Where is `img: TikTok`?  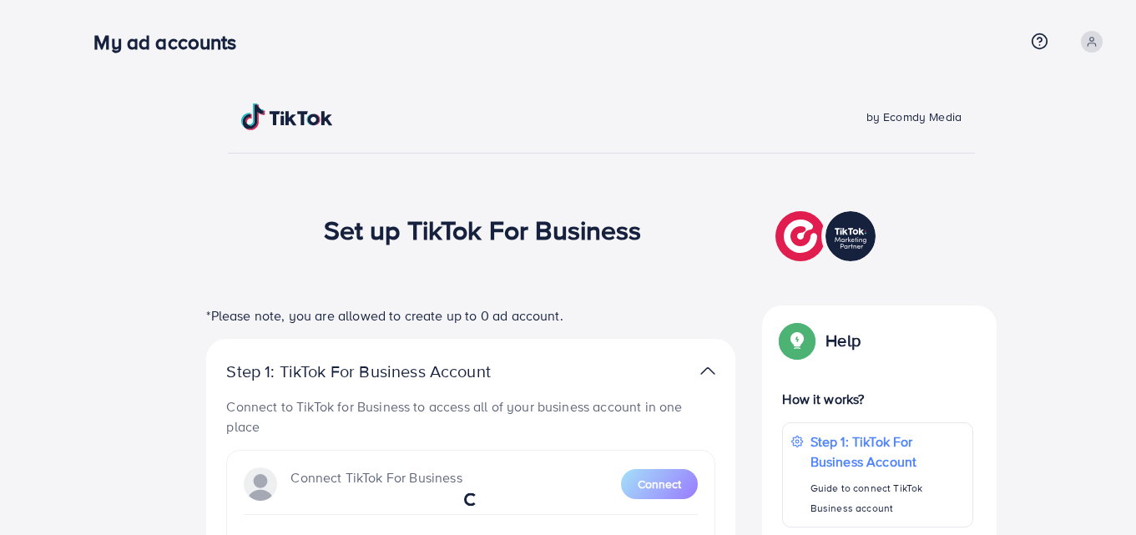 img: TikTok is located at coordinates (287, 117).